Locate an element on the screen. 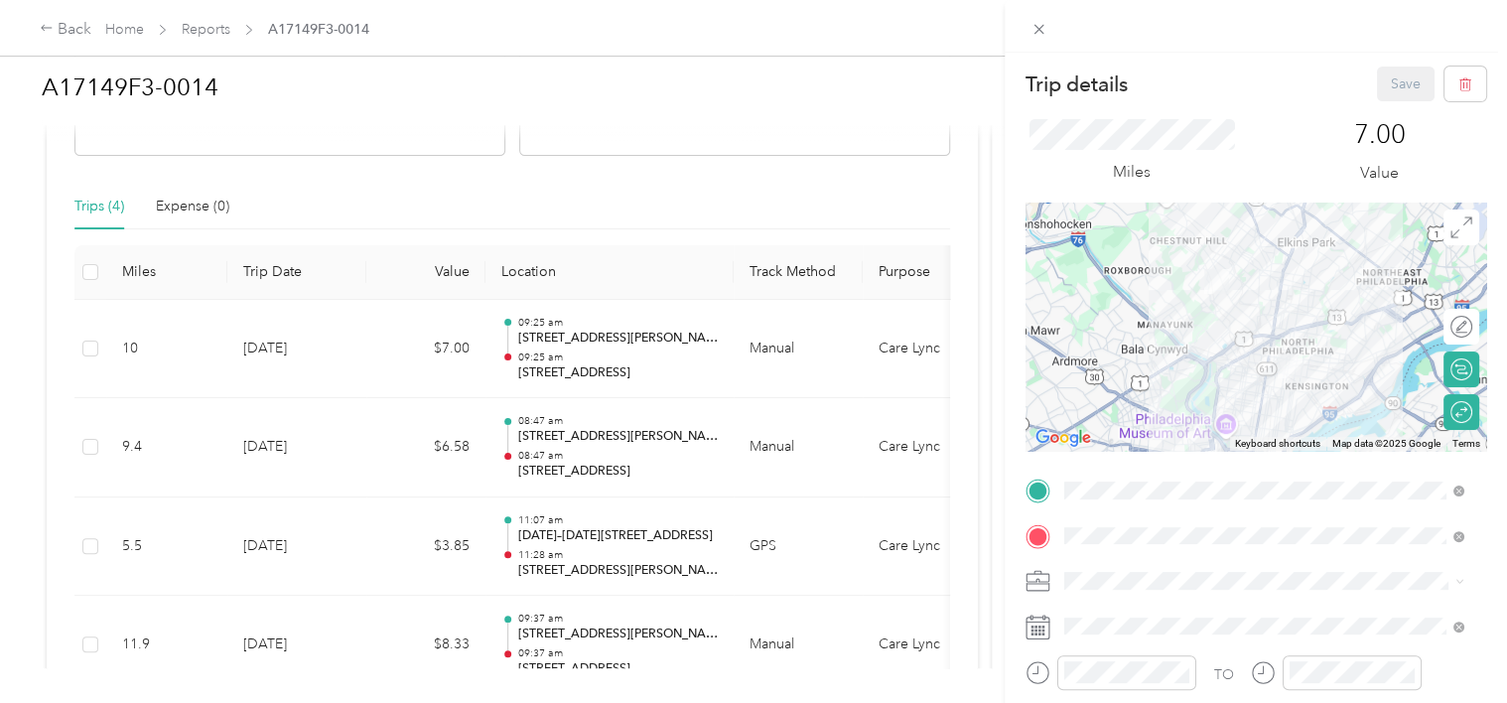  button: Keyboard shortcuts is located at coordinates (1277, 444).